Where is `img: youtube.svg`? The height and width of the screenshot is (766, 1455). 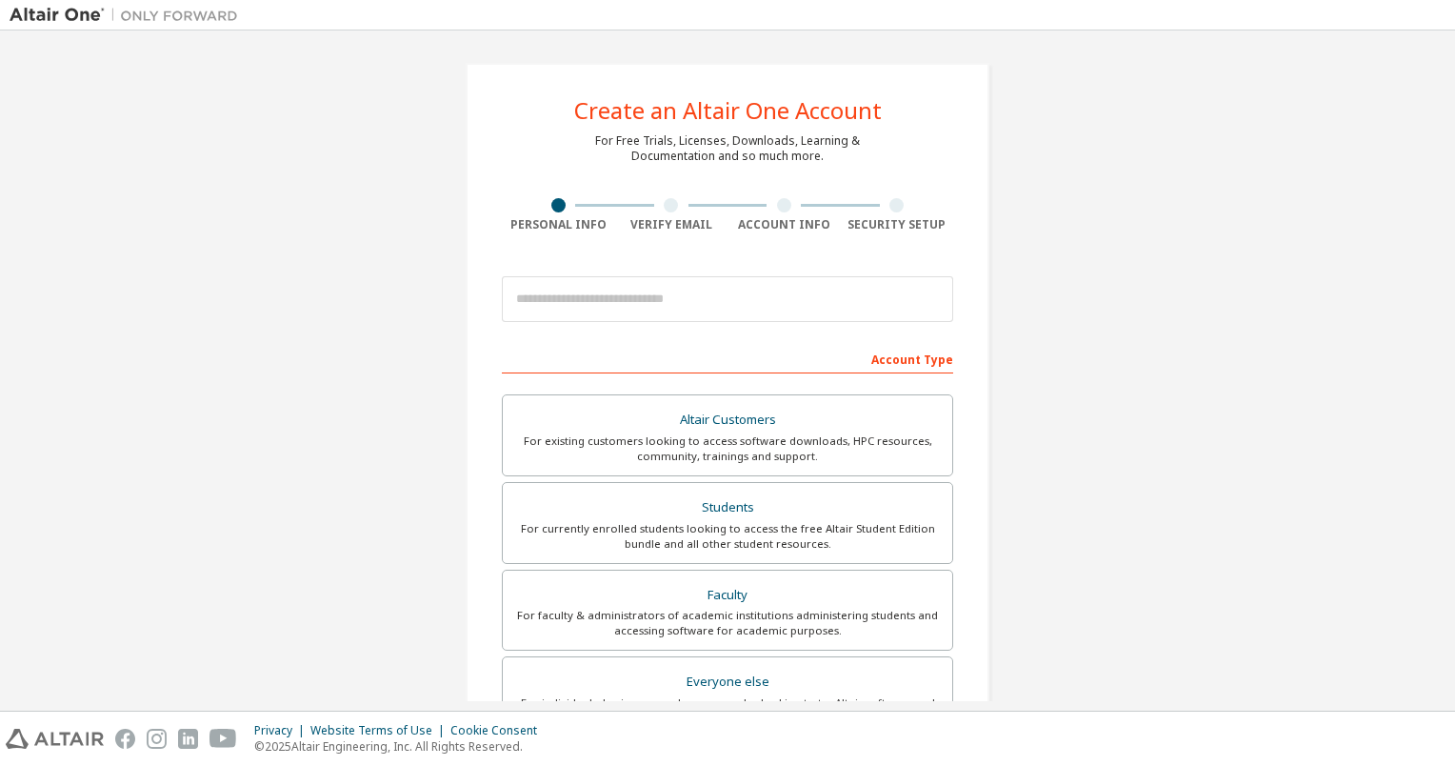 img: youtube.svg is located at coordinates (223, 738).